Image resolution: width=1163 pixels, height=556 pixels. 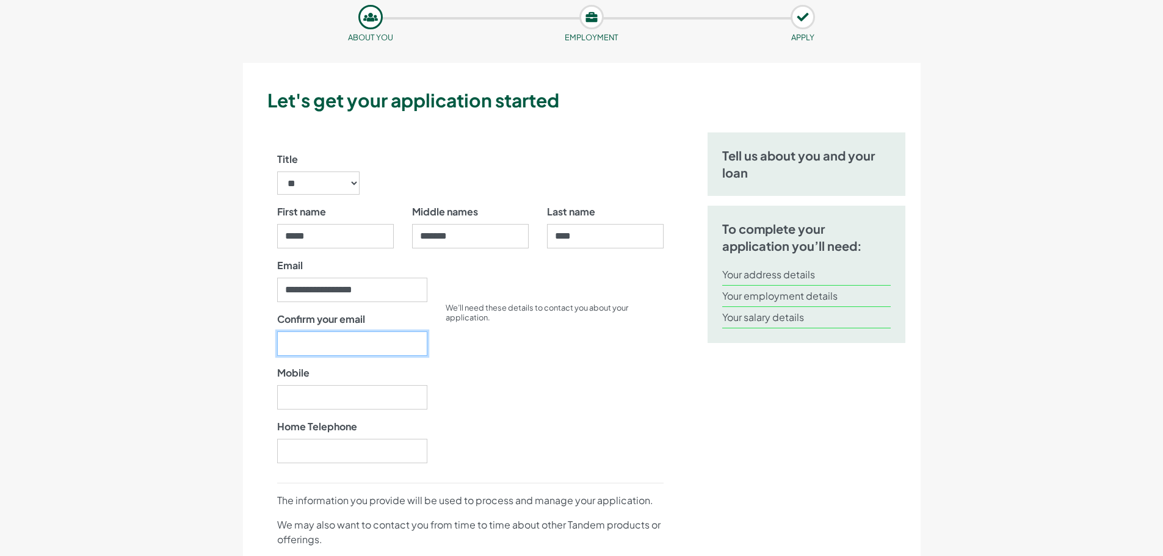 I want to click on label: Mobile, so click(x=293, y=373).